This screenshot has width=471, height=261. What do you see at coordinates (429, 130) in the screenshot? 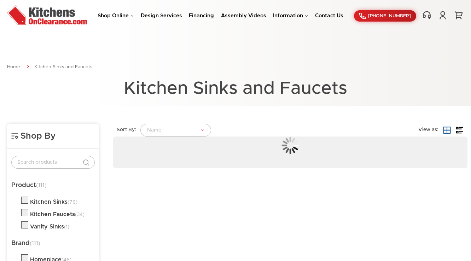
I see `label: View as:` at bounding box center [429, 130].